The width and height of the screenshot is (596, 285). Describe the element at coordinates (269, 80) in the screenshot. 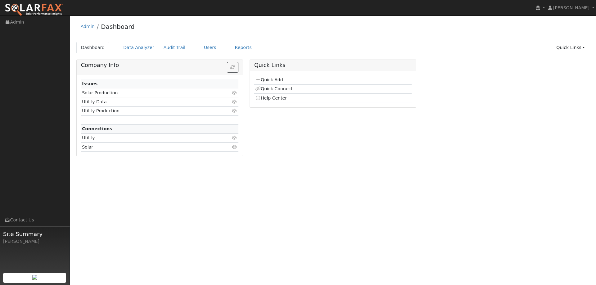

I see `a: Quick Add` at that location.